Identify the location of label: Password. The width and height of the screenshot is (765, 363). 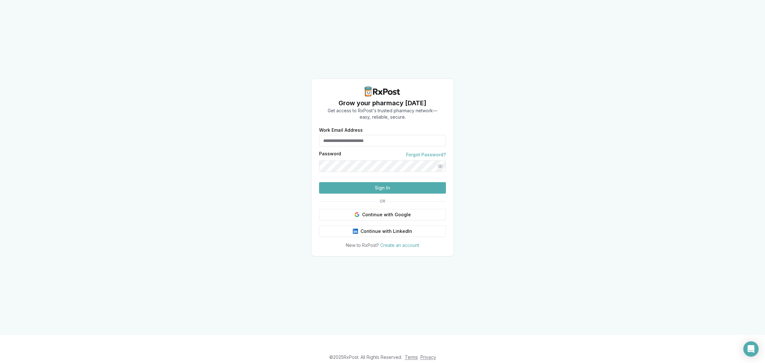
(330, 154).